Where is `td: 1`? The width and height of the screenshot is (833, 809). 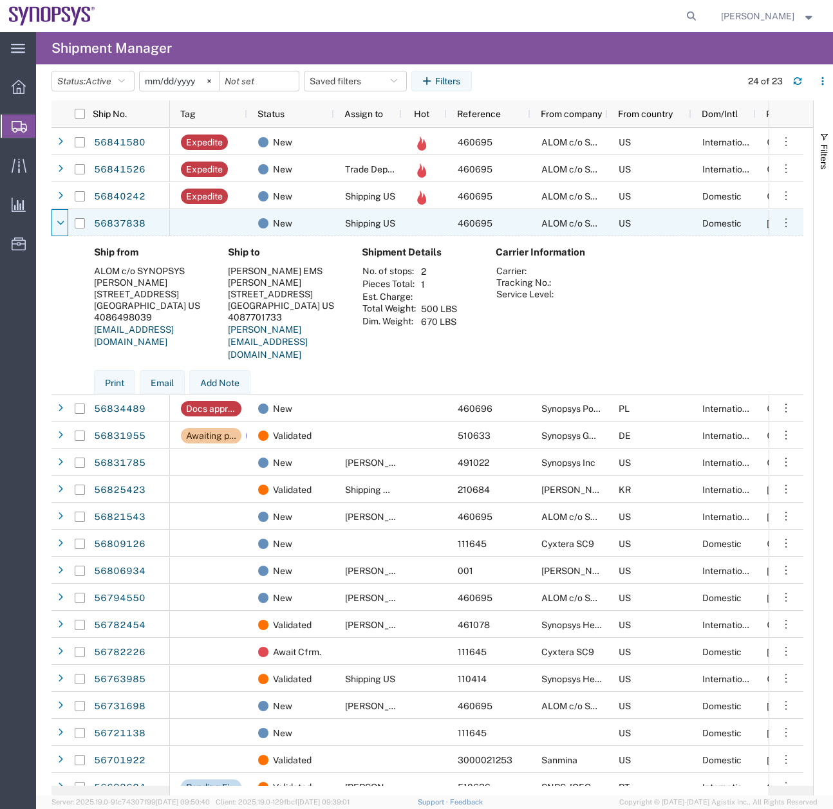 td: 1 is located at coordinates (439, 284).